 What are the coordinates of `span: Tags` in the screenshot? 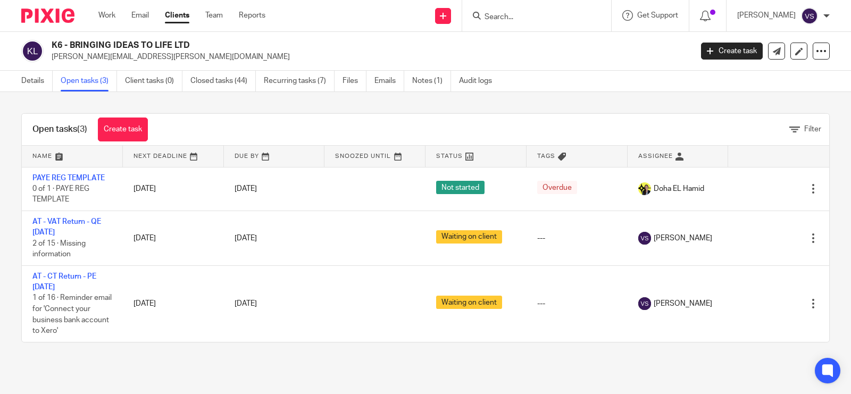 It's located at (546, 156).